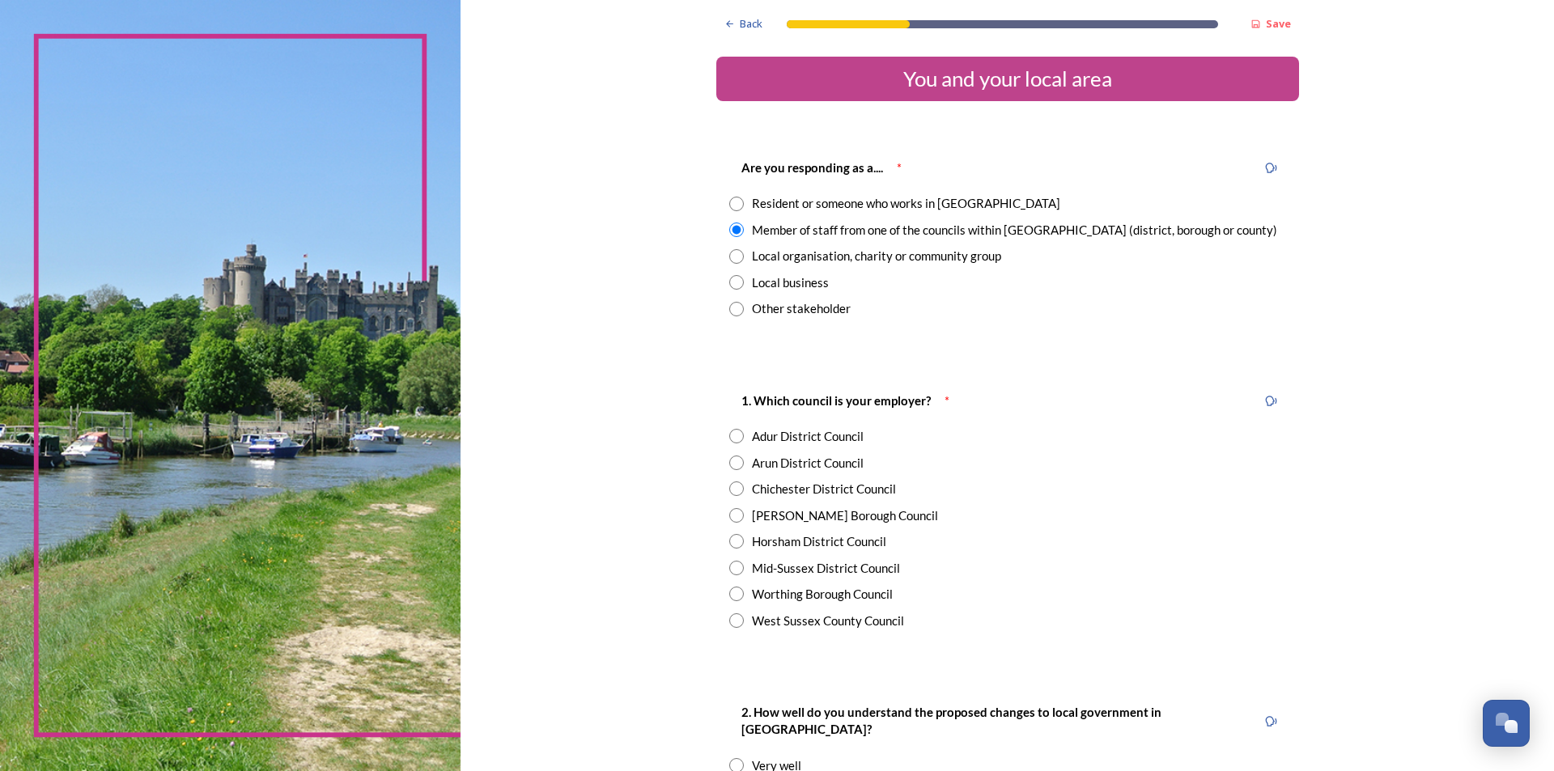  I want to click on strong: Save, so click(1278, 23).